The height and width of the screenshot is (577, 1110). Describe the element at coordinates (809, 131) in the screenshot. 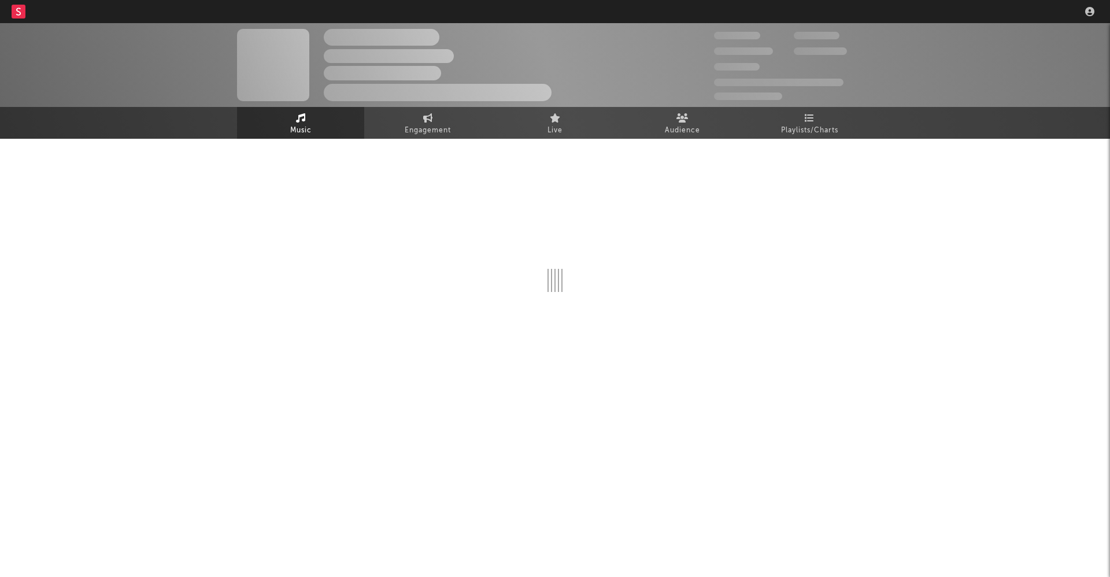

I see `span: Playlists/Charts` at that location.